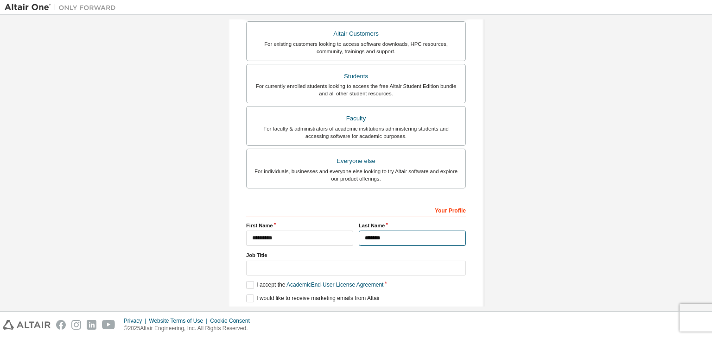 This screenshot has height=338, width=712. Describe the element at coordinates (356, 90) in the screenshot. I see `div: For currently enrolled students looking to access the free Altair Student Edition bundle and all ...` at that location.